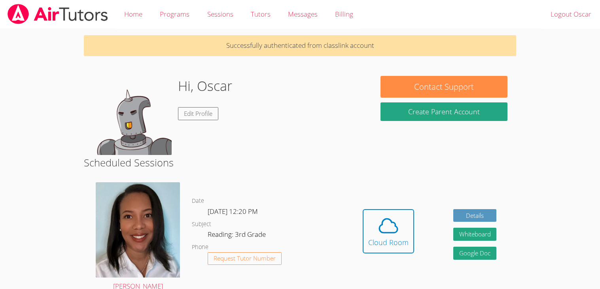  I want to click on button: Whiteboard, so click(475, 234).